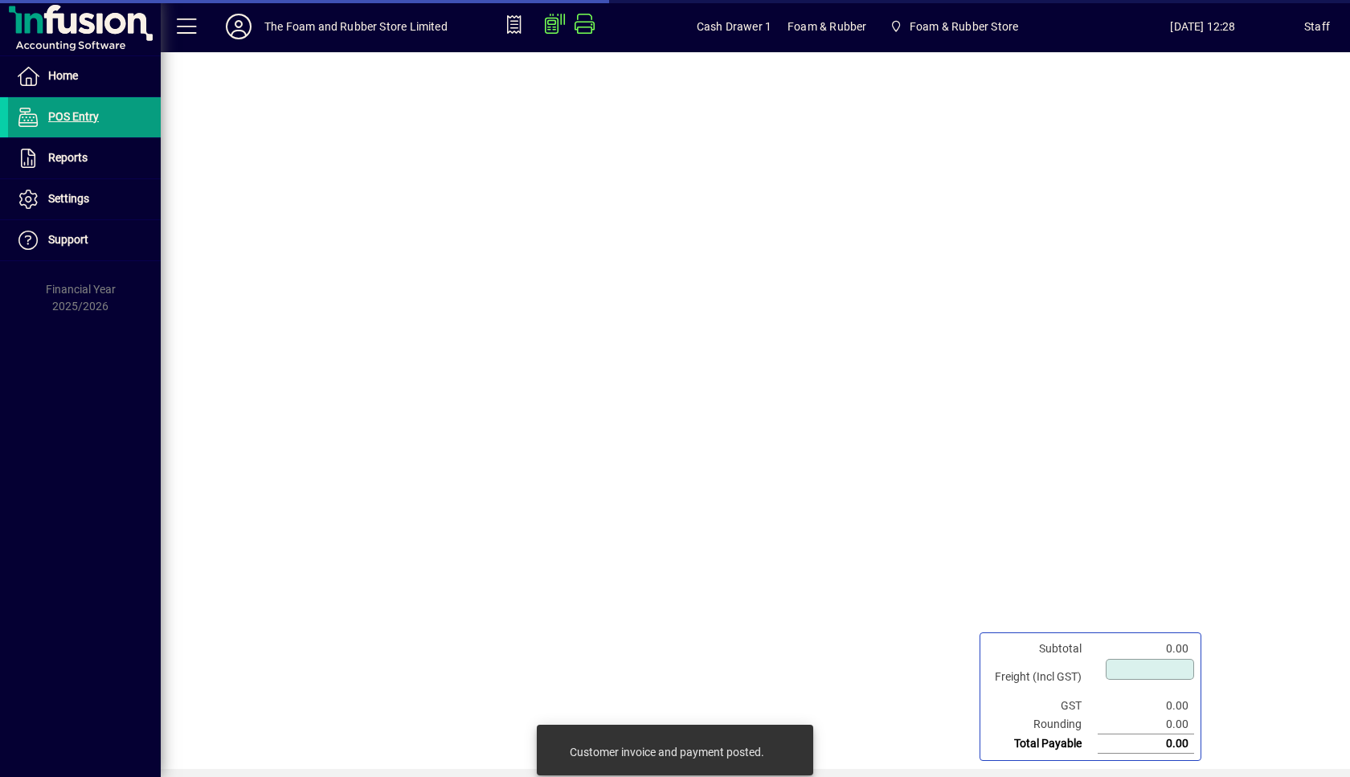  Describe the element at coordinates (667, 752) in the screenshot. I see `div: Customer invoice and payment posted.` at that location.